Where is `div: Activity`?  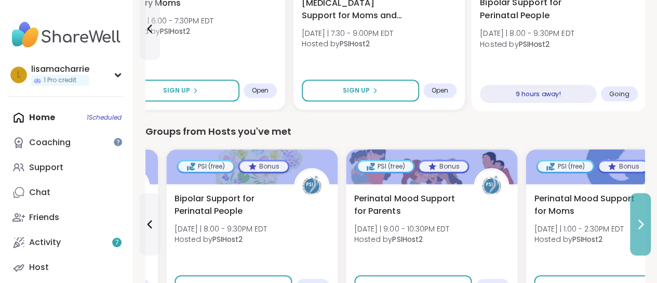 div: Activity is located at coordinates (45, 242).